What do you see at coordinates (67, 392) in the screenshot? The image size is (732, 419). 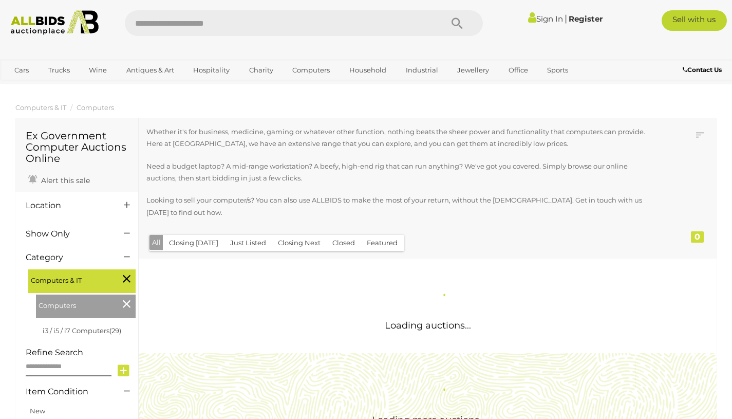 I see `h4: Item Condition` at bounding box center [67, 392].